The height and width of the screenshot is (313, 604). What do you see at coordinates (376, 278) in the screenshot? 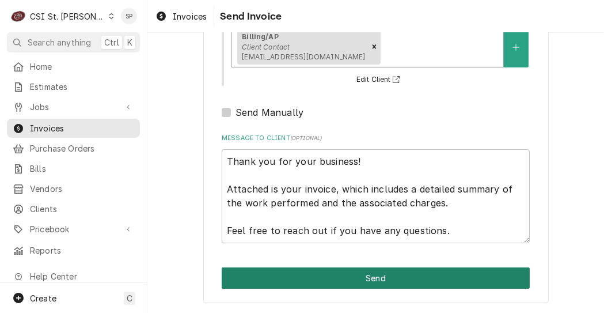
I see `button: Send` at bounding box center [376, 278].